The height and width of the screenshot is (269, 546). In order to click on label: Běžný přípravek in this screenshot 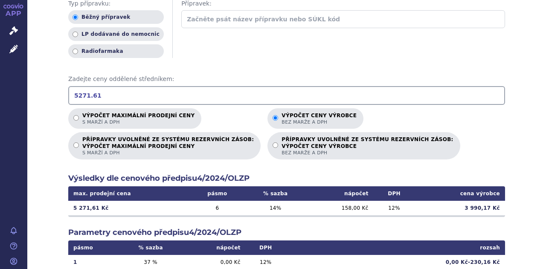, I will do `click(116, 17)`.